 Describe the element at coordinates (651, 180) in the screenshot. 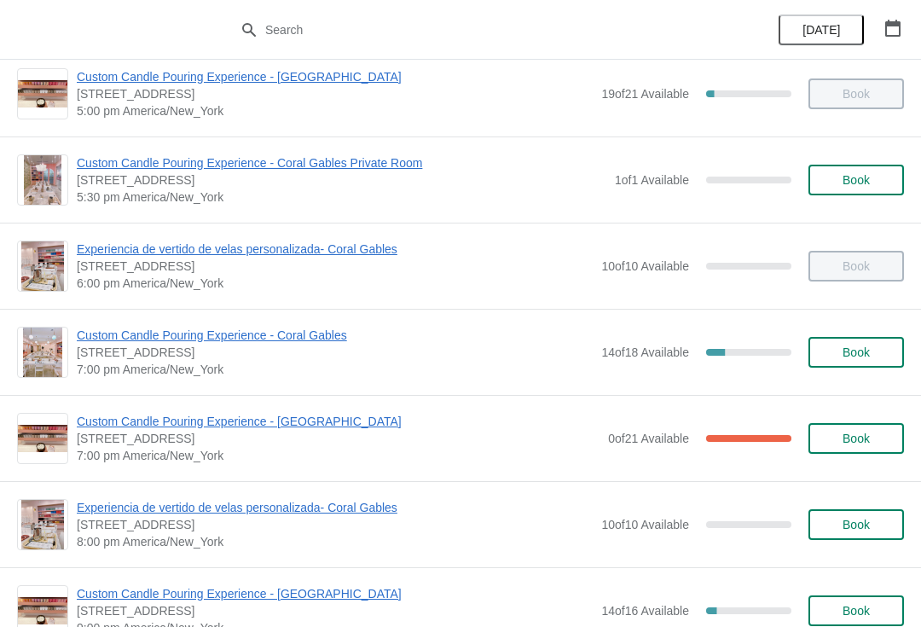

I see `span: 1 of 1 Available` at that location.